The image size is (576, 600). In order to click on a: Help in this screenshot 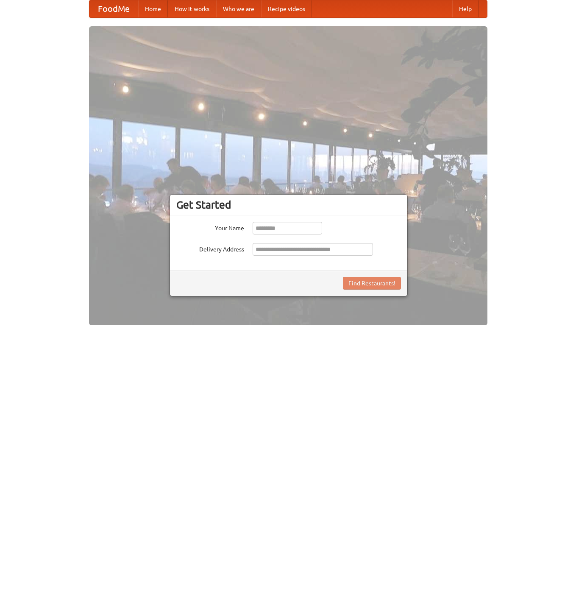, I will do `click(465, 9)`.